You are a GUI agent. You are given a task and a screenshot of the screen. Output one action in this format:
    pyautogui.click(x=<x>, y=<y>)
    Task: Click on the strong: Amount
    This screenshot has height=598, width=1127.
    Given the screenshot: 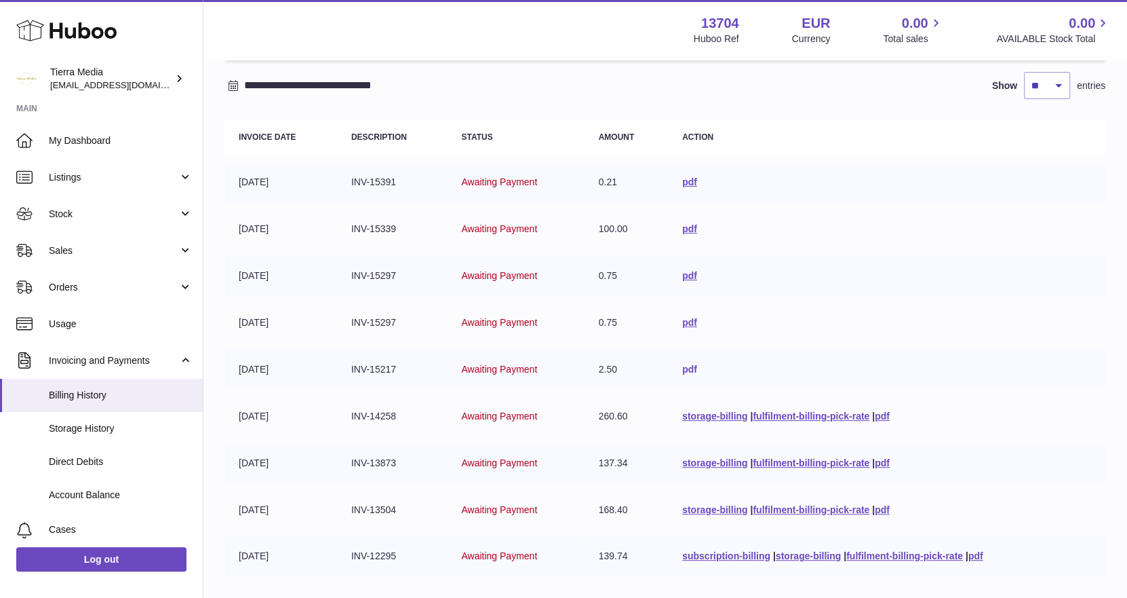 What is the action you would take?
    pyautogui.click(x=617, y=137)
    